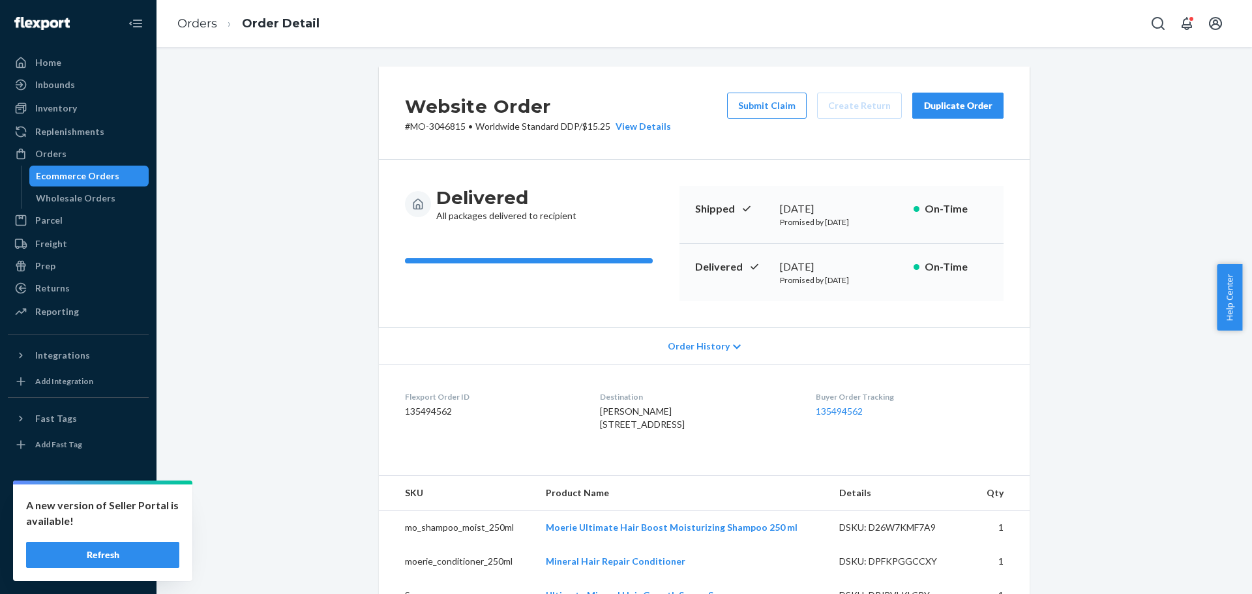 This screenshot has height=594, width=1252. Describe the element at coordinates (78, 312) in the screenshot. I see `a: Reporting` at that location.